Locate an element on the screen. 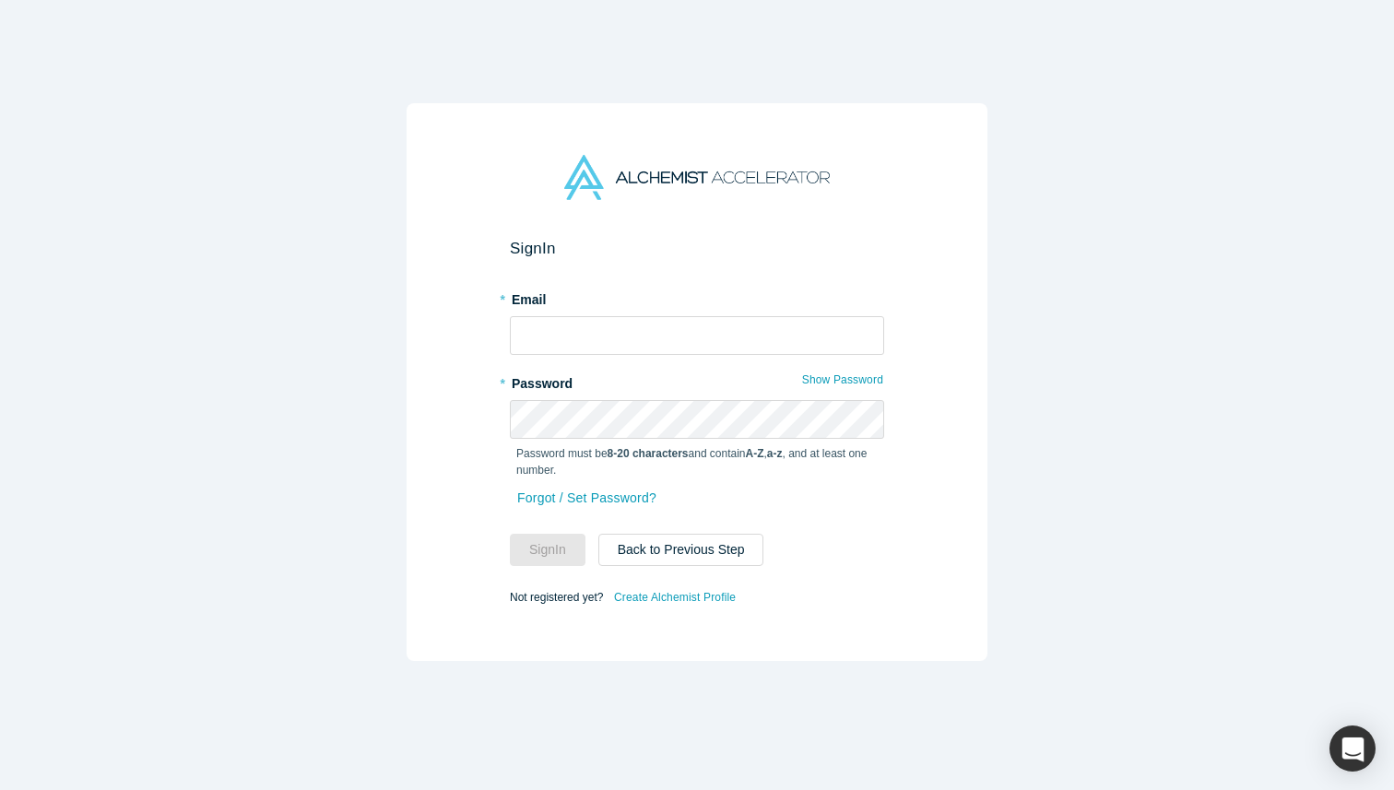 This screenshot has width=1394, height=790. button: SignIn is located at coordinates (548, 549).